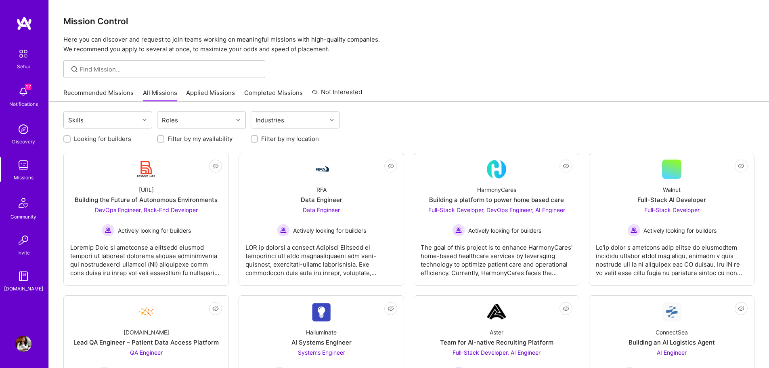 This screenshot has height=368, width=769. Describe the element at coordinates (409, 21) in the screenshot. I see `h3: Mission Control` at that location.